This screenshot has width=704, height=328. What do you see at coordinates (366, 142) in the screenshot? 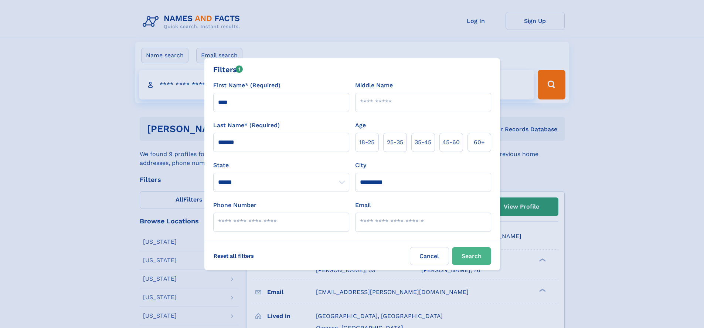
I see `span: 18‑25` at bounding box center [366, 142].